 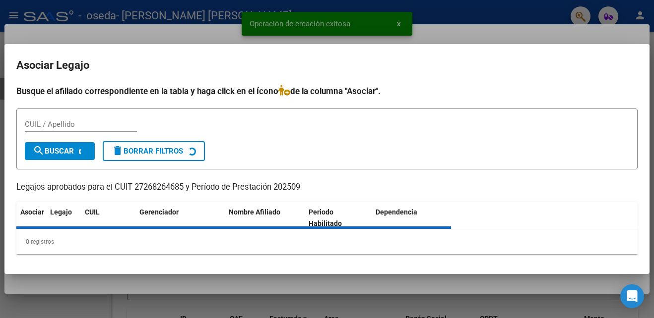 What do you see at coordinates (411, 218) in the screenshot?
I see `datatable-header-cell: Dependencia` at bounding box center [411, 218].